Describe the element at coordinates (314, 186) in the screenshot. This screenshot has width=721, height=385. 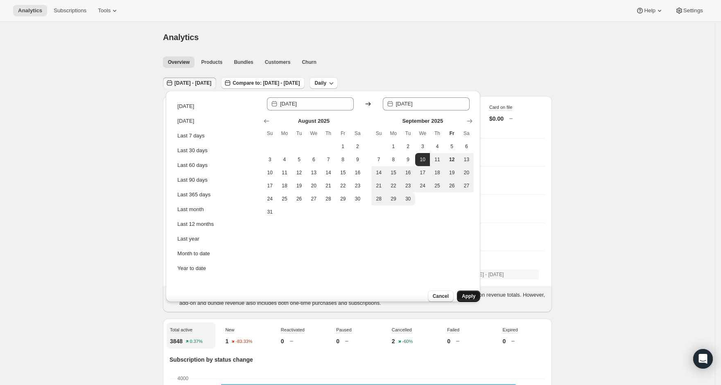
I see `button: Wednesday August 20 2025` at that location.